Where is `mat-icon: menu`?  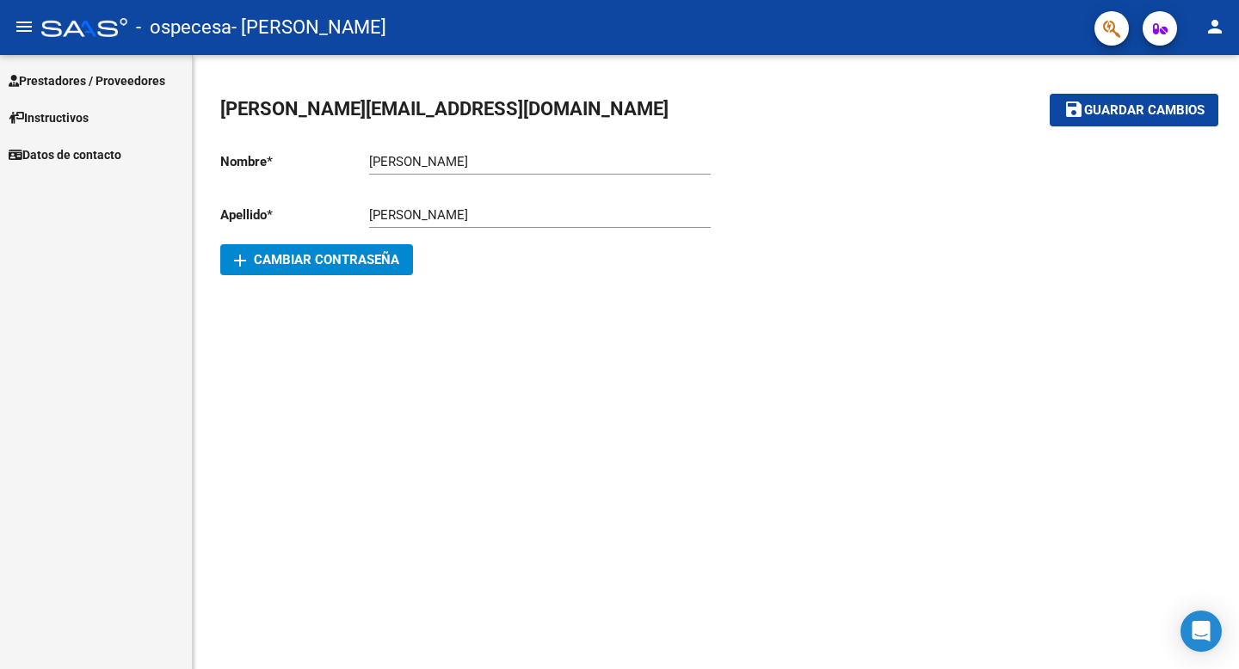
mat-icon: menu is located at coordinates (24, 27).